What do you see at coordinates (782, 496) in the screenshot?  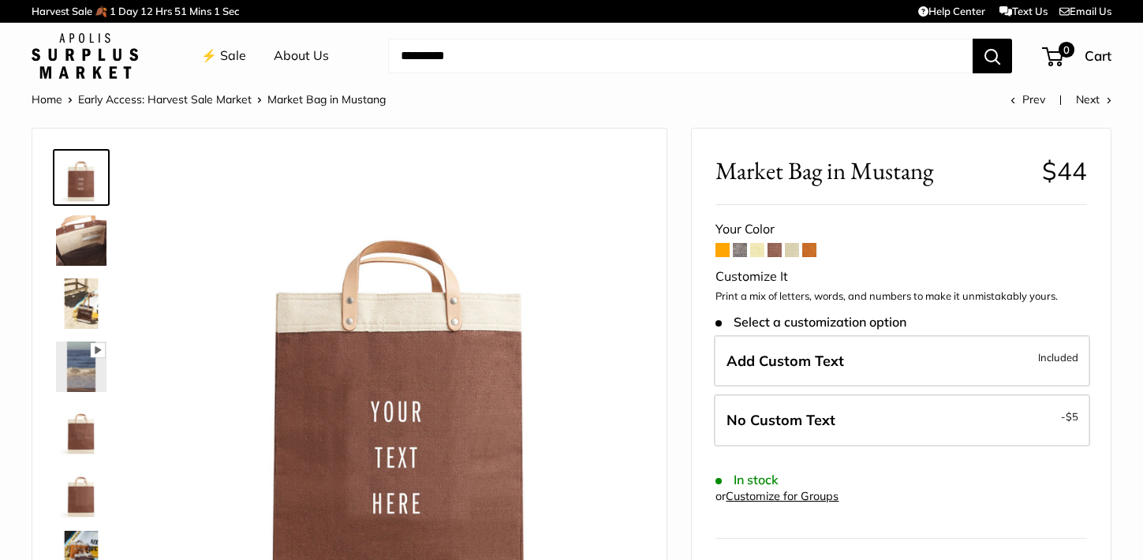 I see `a: Customize for Groups` at bounding box center [782, 496].